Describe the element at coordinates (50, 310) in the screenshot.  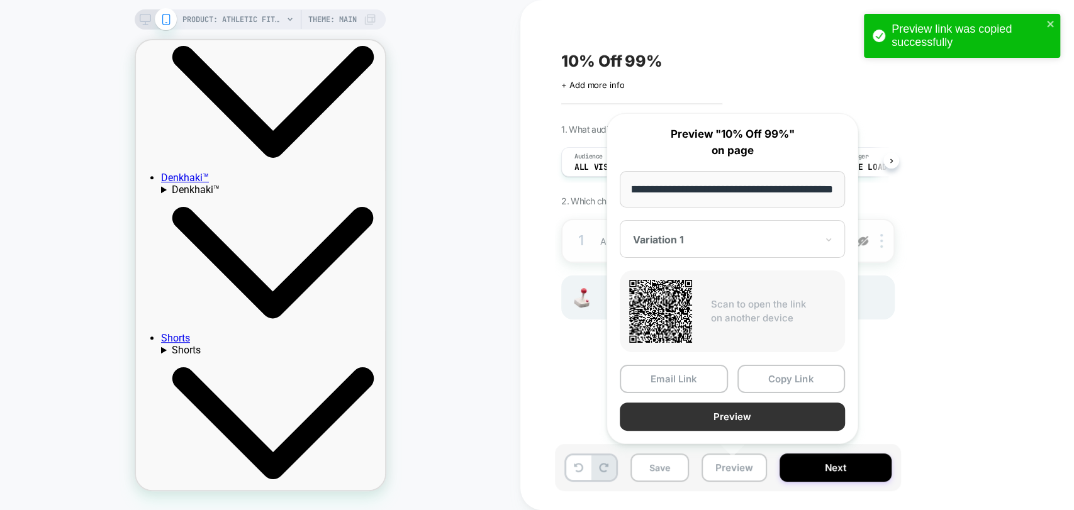
I see `span: Shorts` at that location.